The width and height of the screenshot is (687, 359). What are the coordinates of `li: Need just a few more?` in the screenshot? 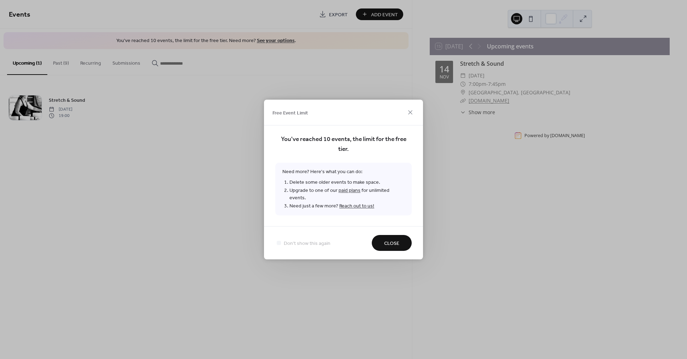 It's located at (347, 206).